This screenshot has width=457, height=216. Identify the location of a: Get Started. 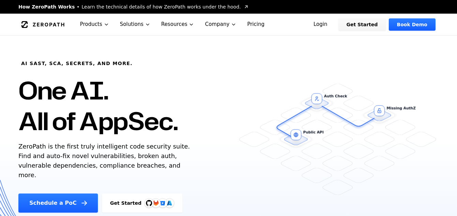
(362, 25).